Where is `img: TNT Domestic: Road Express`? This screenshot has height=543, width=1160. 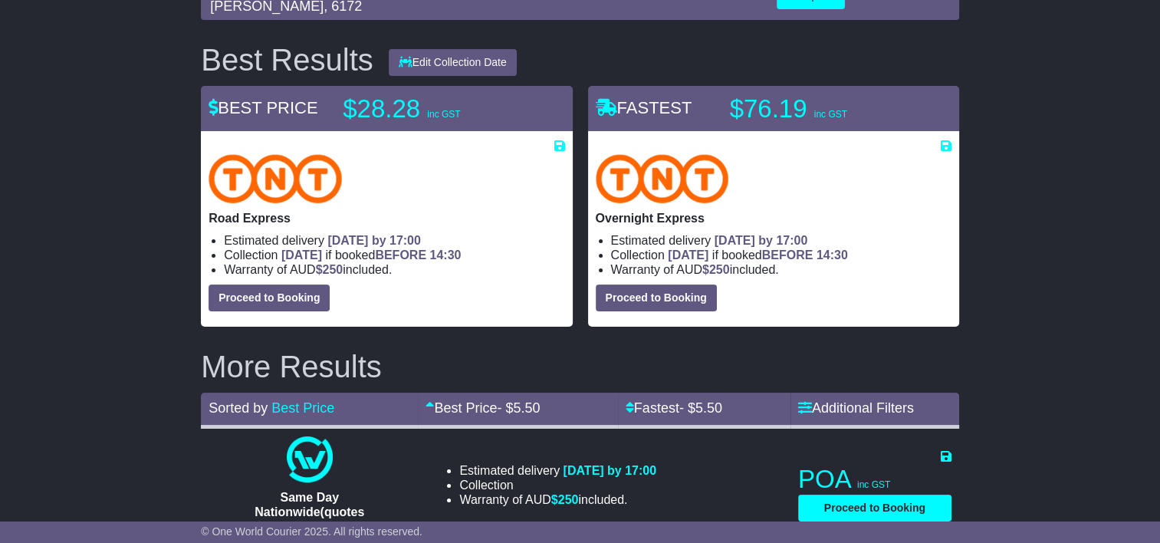 img: TNT Domestic: Road Express is located at coordinates (275, 179).